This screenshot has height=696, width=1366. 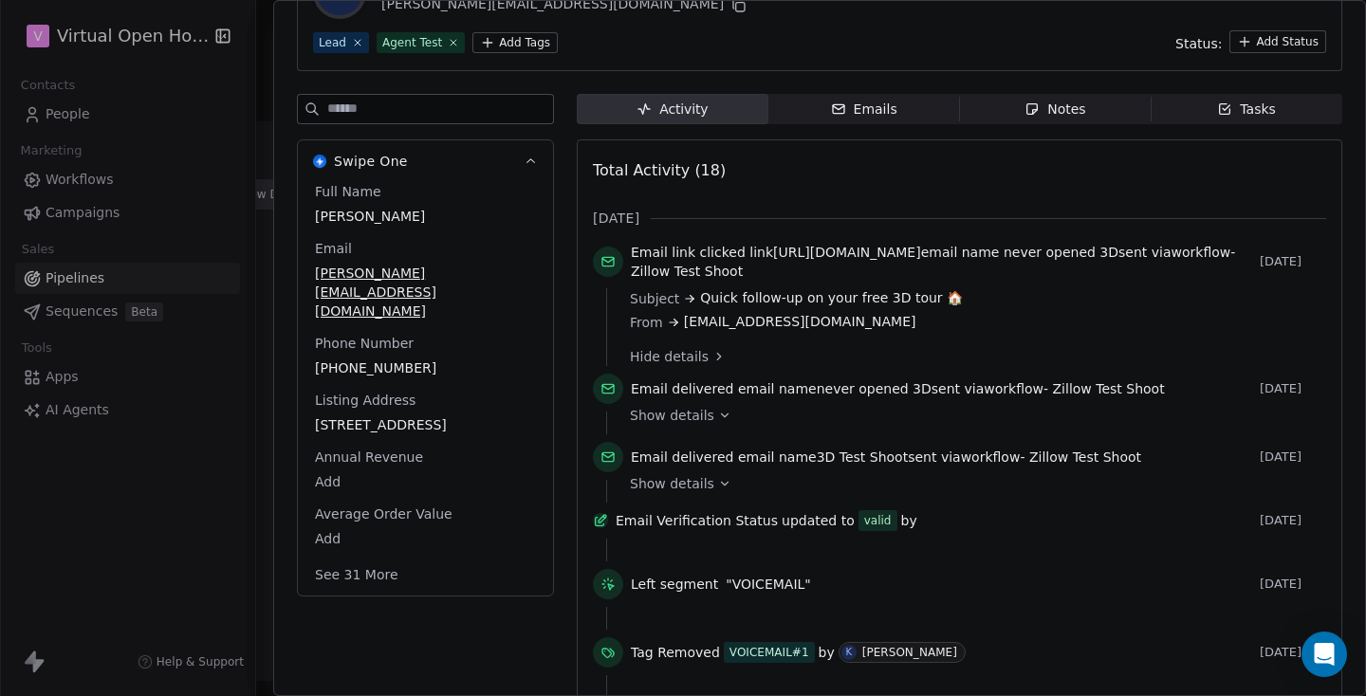 I want to click on span: Average Order Value, so click(x=383, y=514).